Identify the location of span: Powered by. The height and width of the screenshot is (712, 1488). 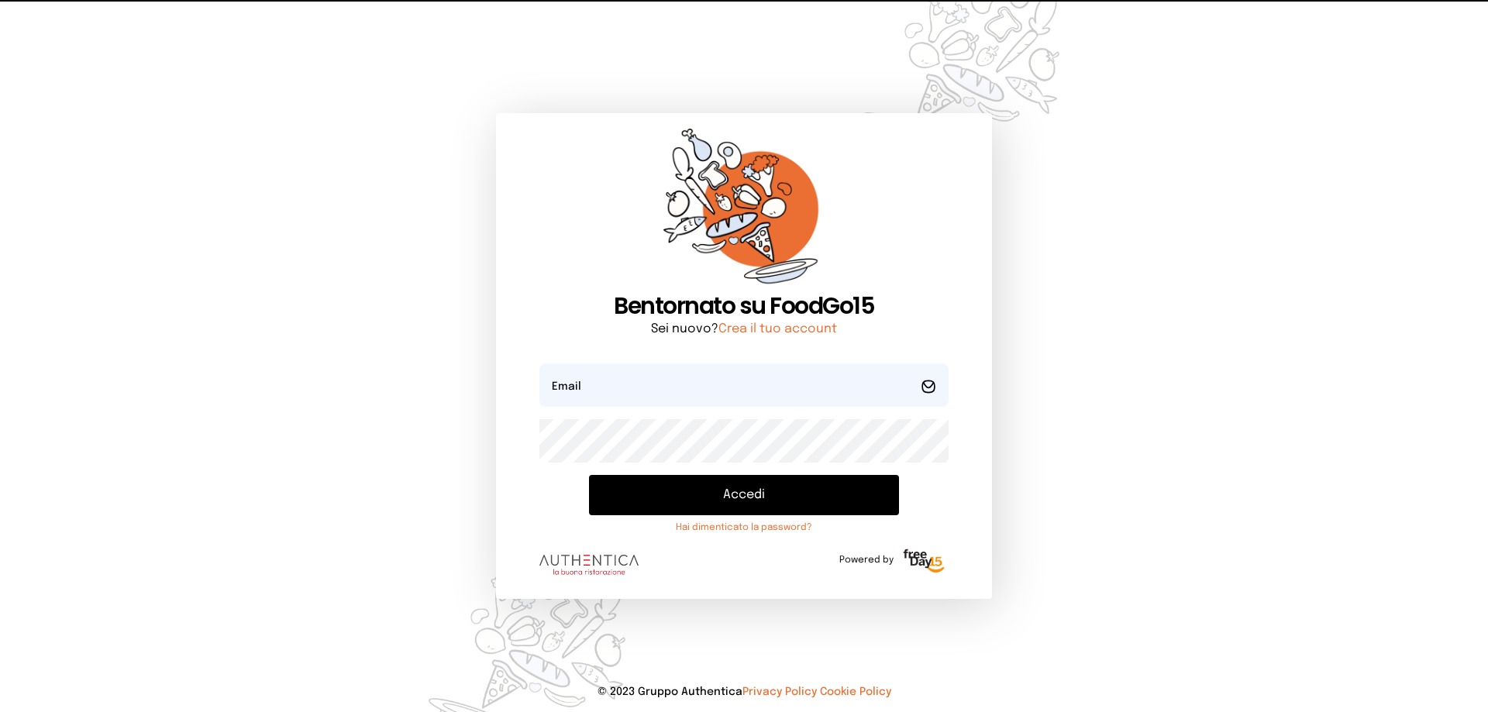
(867, 561).